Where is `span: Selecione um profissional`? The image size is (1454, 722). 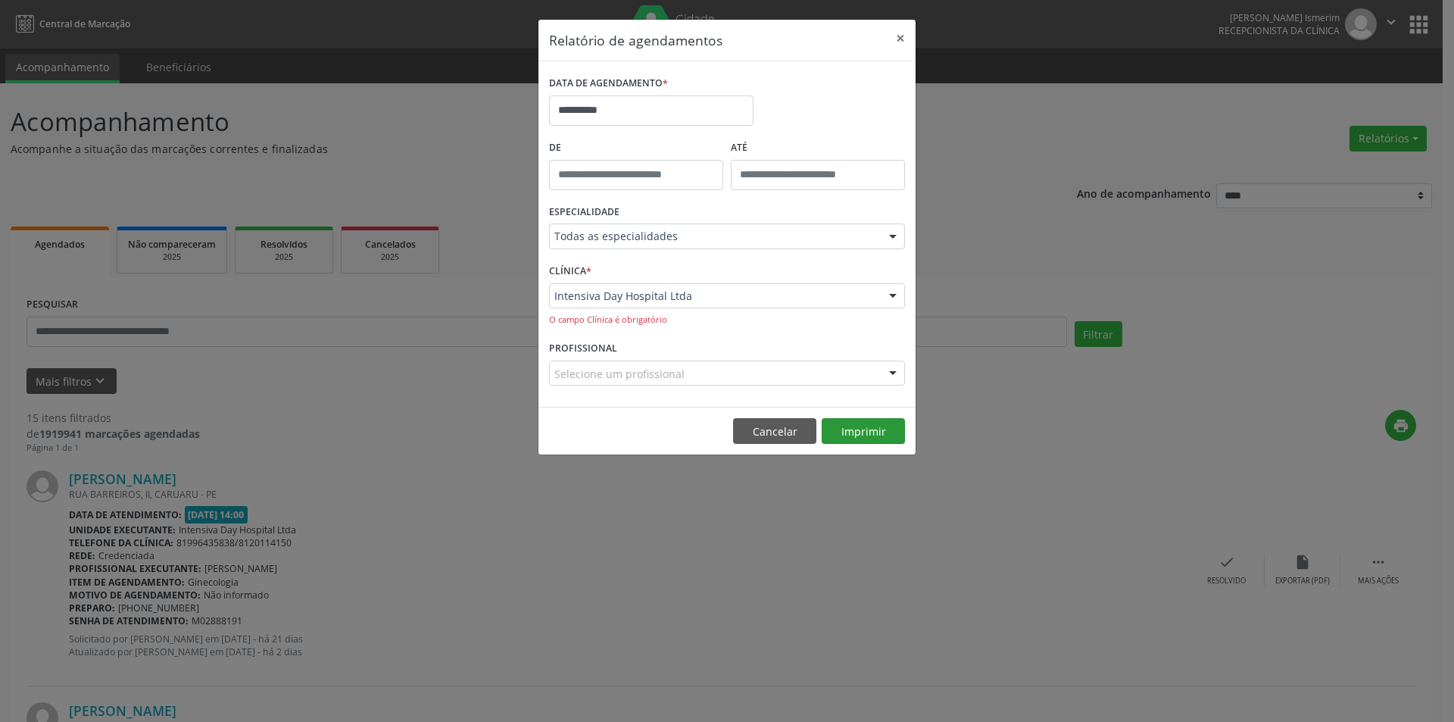 span: Selecione um profissional is located at coordinates (619, 373).